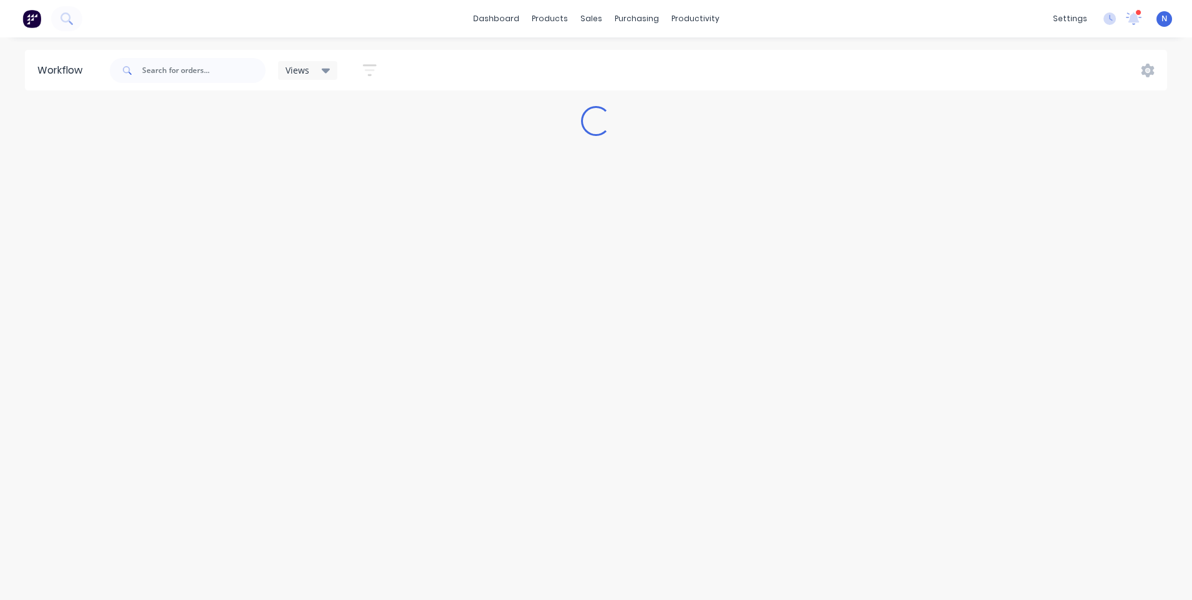 The width and height of the screenshot is (1192, 600). I want to click on a: dashboard, so click(496, 19).